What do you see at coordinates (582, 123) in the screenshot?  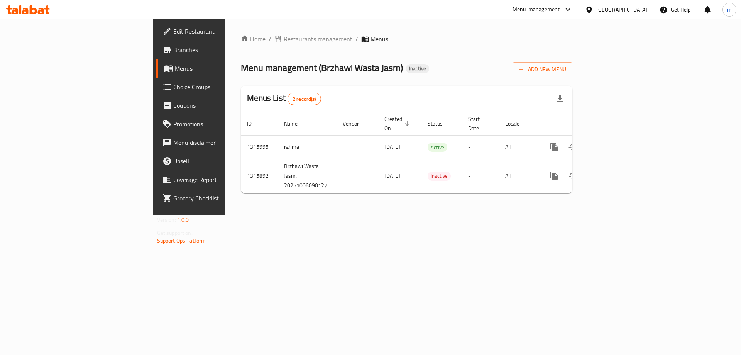 I see `th: Actions` at bounding box center [582, 123].